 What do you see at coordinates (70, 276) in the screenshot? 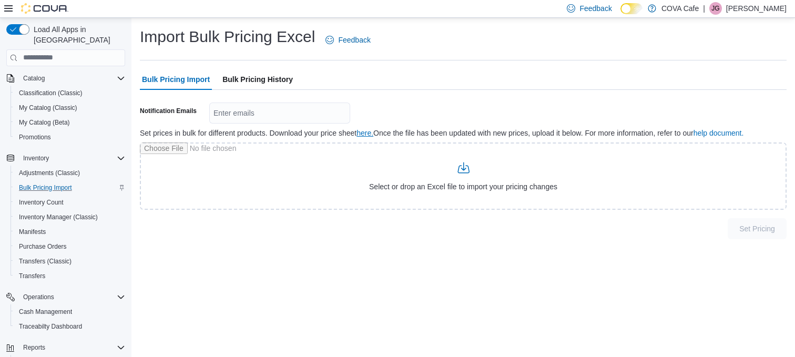
I see `button: Transfers` at bounding box center [70, 276].